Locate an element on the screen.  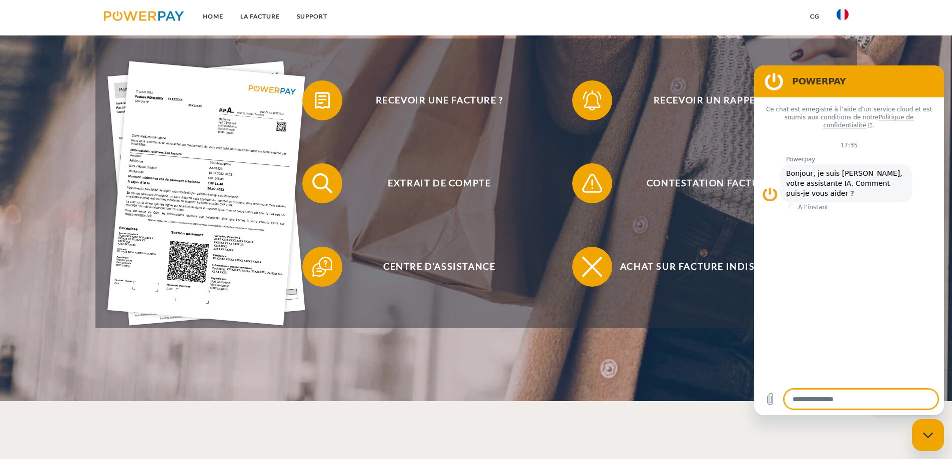
img: qb_help.svg is located at coordinates (322, 267).